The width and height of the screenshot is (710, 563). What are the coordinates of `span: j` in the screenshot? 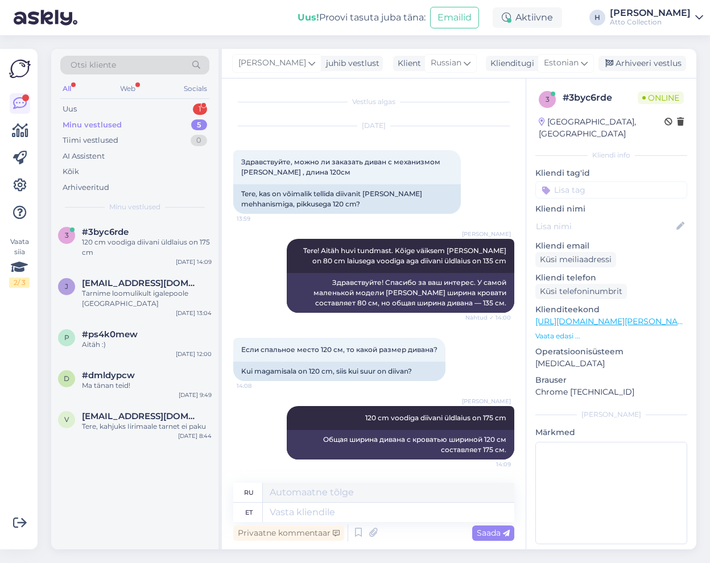 It's located at (67, 286).